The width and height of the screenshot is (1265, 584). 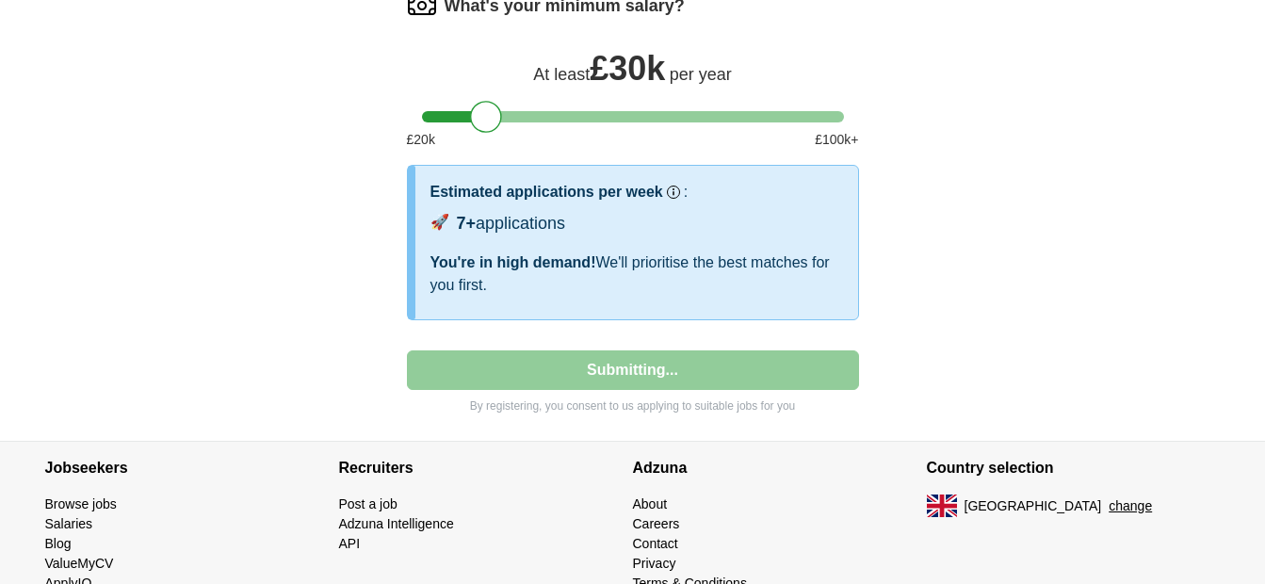 What do you see at coordinates (58, 543) in the screenshot?
I see `a: Blog` at bounding box center [58, 543].